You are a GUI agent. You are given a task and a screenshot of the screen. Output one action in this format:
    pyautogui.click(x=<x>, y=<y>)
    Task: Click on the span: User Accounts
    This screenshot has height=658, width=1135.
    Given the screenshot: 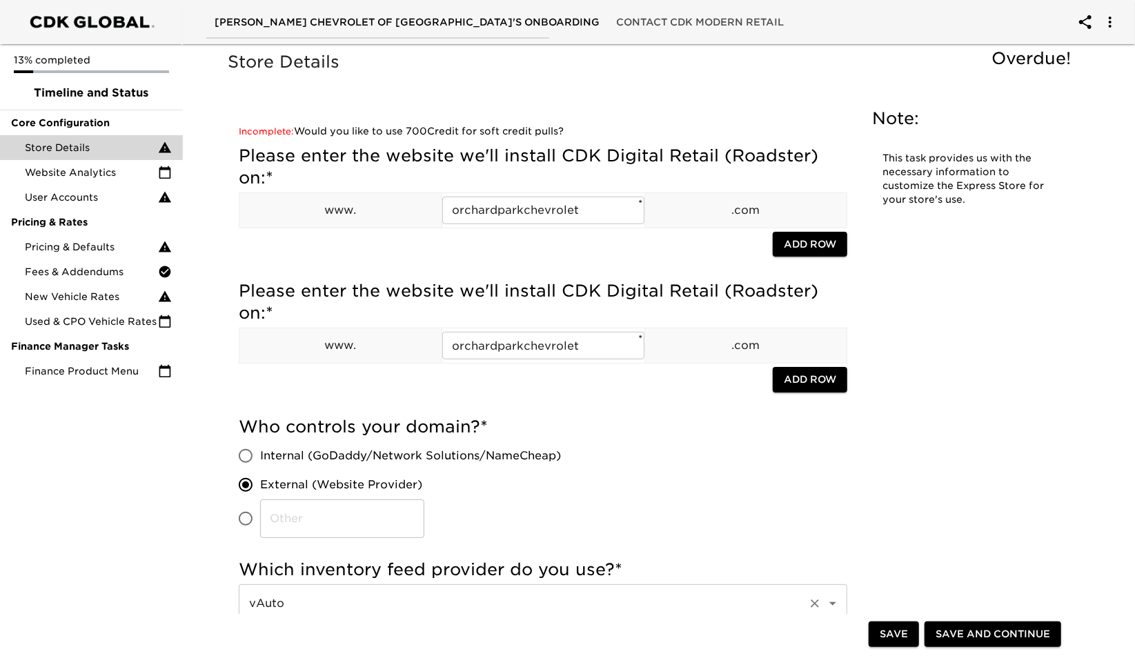 What is the action you would take?
    pyautogui.click(x=91, y=197)
    